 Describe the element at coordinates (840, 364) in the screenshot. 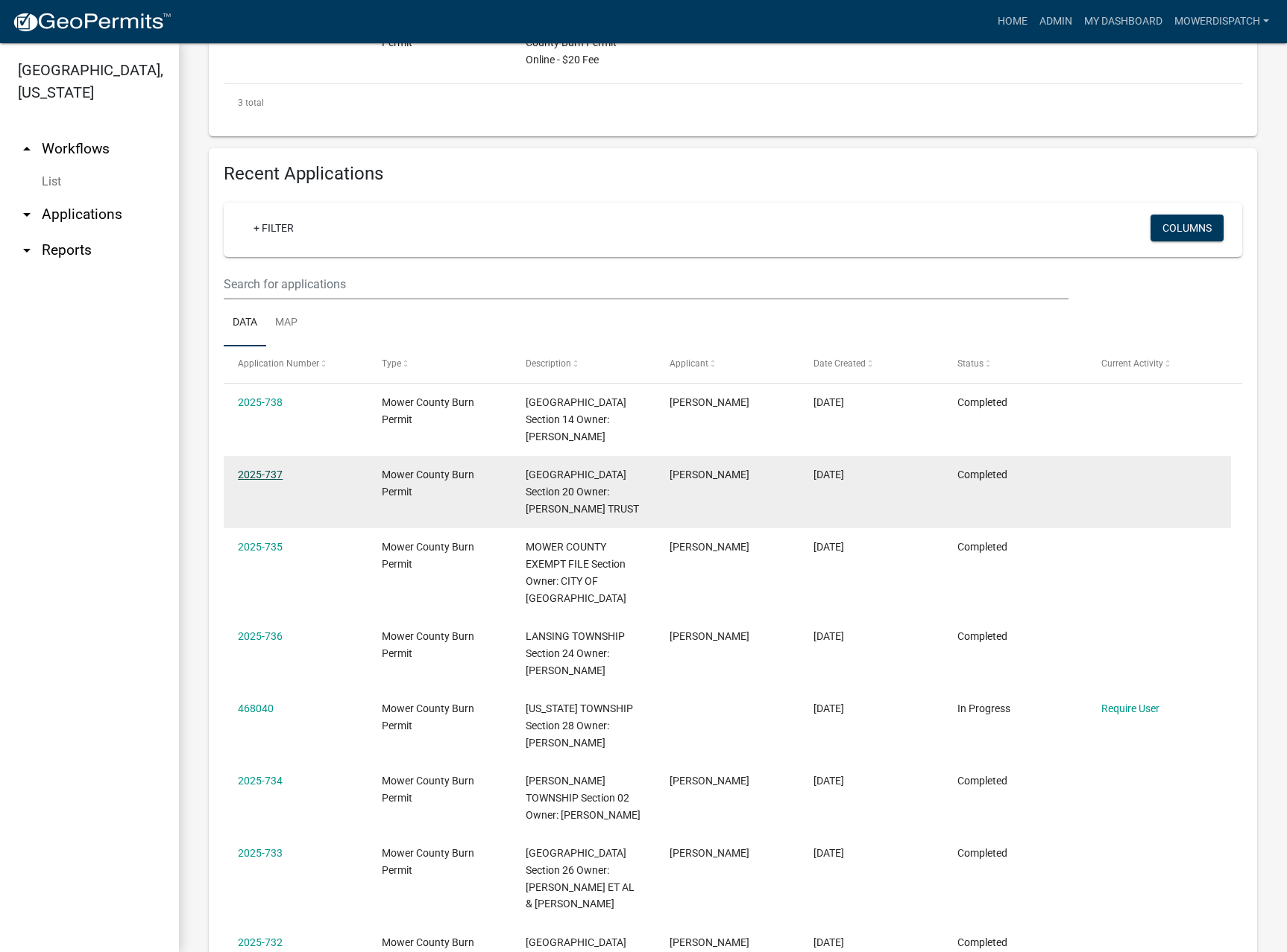

I see `span: Date Created` at that location.